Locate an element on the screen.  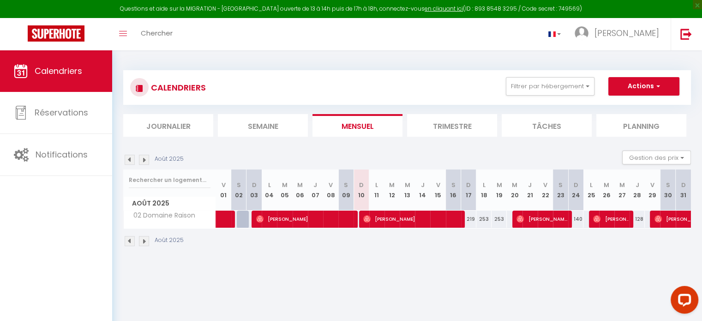
button: Gestion des prix is located at coordinates (656, 157).